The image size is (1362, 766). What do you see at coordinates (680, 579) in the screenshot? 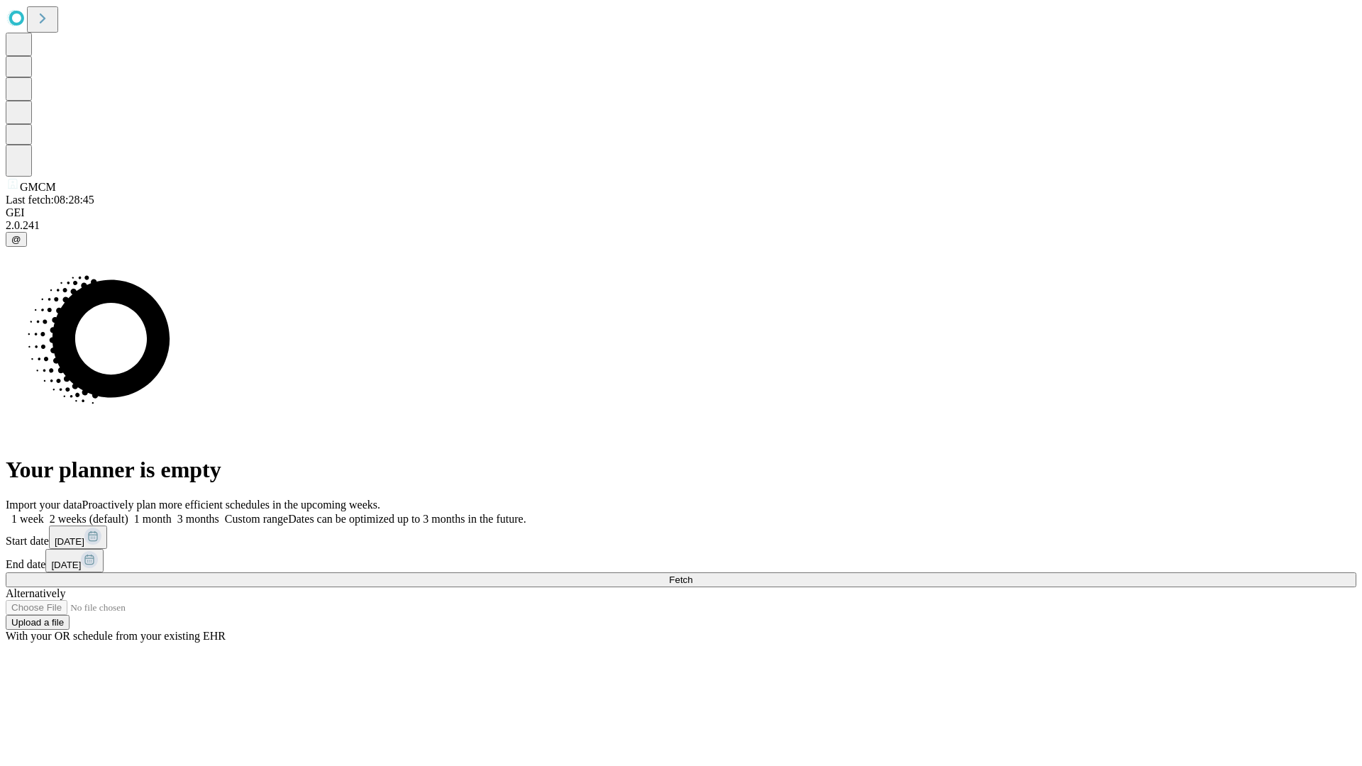
I see `span: Fetch` at bounding box center [680, 579].